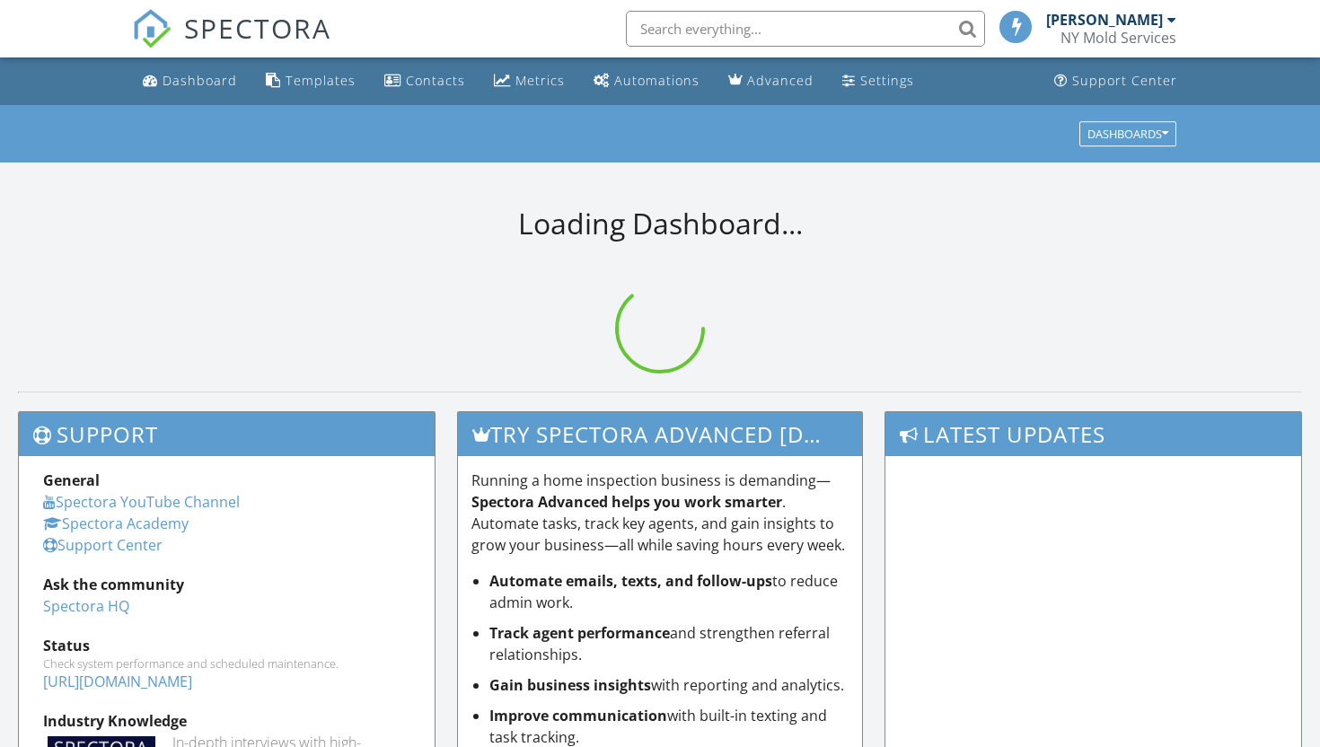  What do you see at coordinates (258, 28) in the screenshot?
I see `span: SPECTORA` at bounding box center [258, 28].